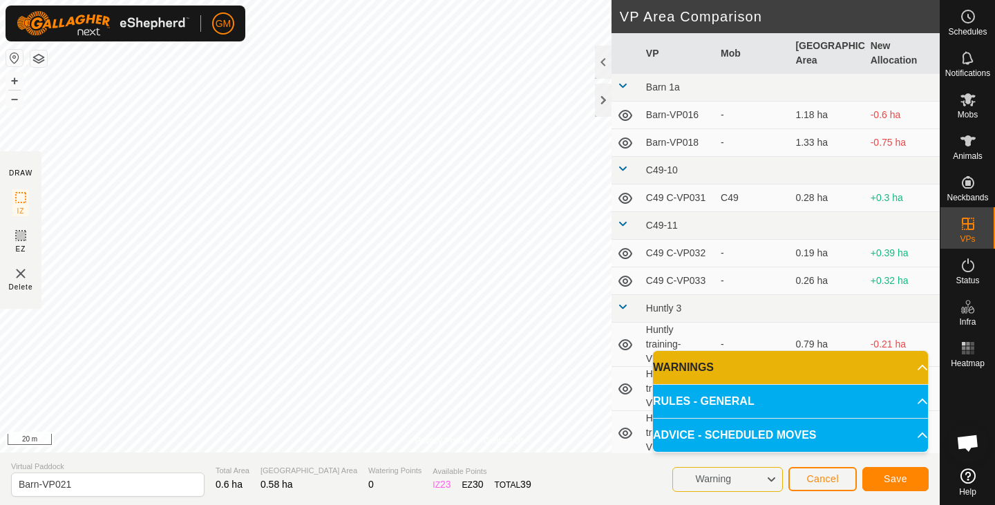  I want to click on span: ADVICE - SCHEDULED MOVES, so click(734, 435).